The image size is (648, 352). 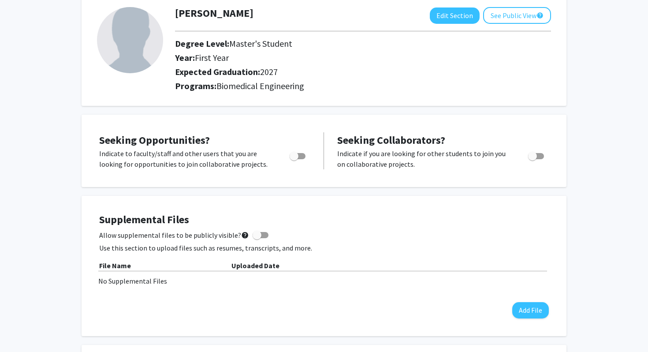 I want to click on p: Indicate if you are looking for other students to join you on collaborative projects., so click(x=424, y=159).